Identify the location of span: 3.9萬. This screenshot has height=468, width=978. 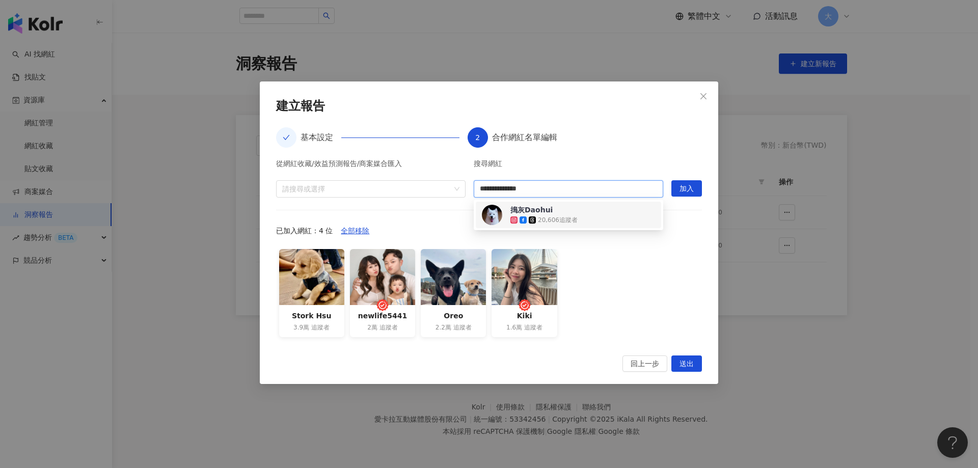
(301, 328).